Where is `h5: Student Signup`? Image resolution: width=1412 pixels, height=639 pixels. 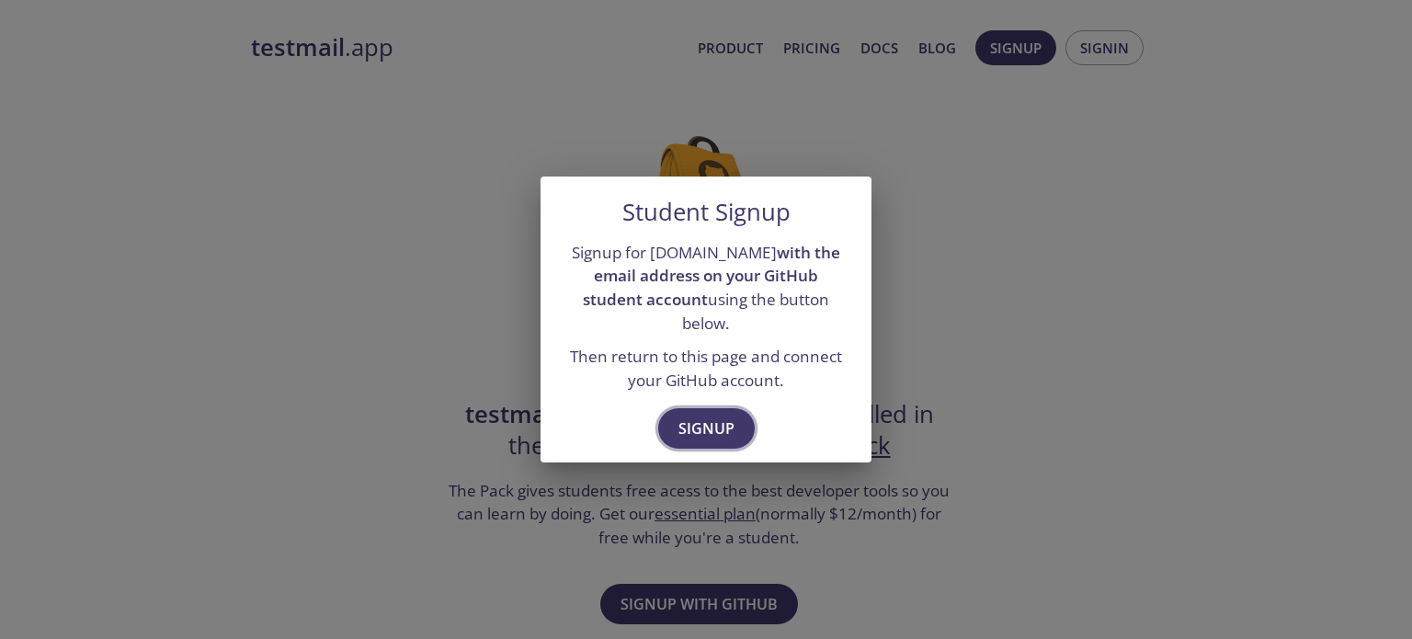
h5: Student Signup is located at coordinates (706, 212).